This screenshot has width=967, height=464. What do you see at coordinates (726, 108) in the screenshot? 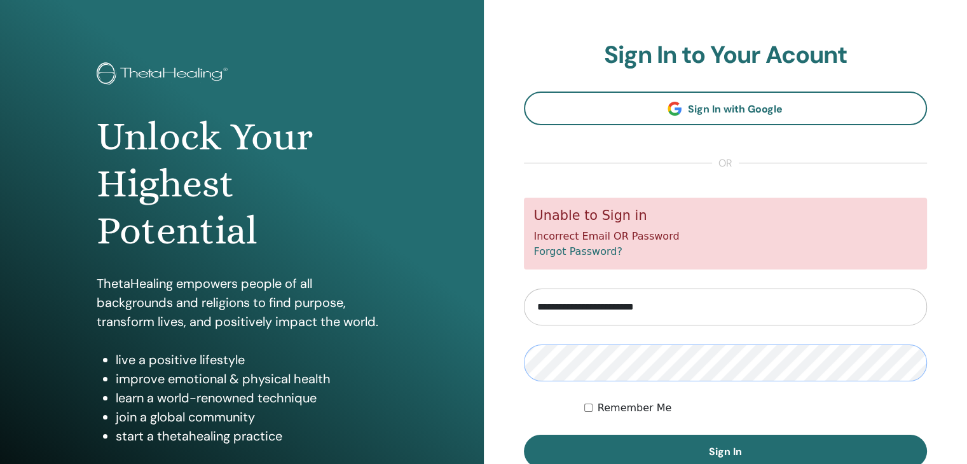
I see `a: Sign In with Google` at bounding box center [726, 108].